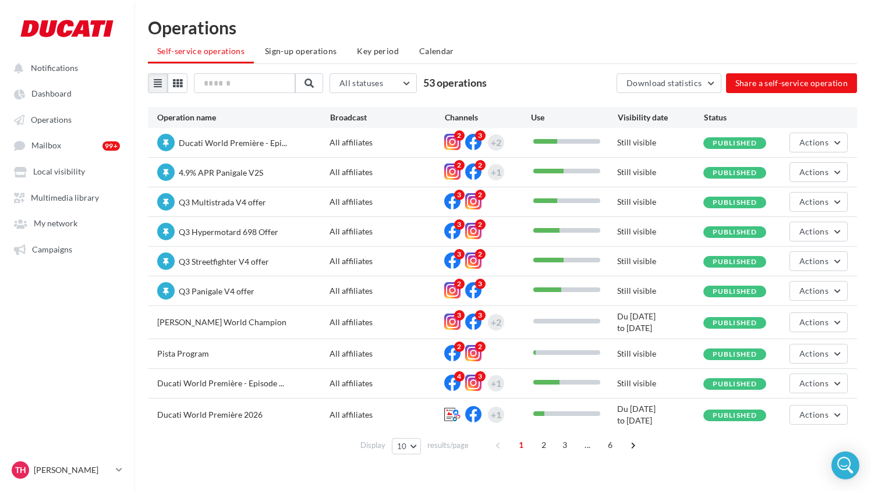 This screenshot has width=871, height=491. What do you see at coordinates (67, 223) in the screenshot?
I see `a: My network` at bounding box center [67, 223].